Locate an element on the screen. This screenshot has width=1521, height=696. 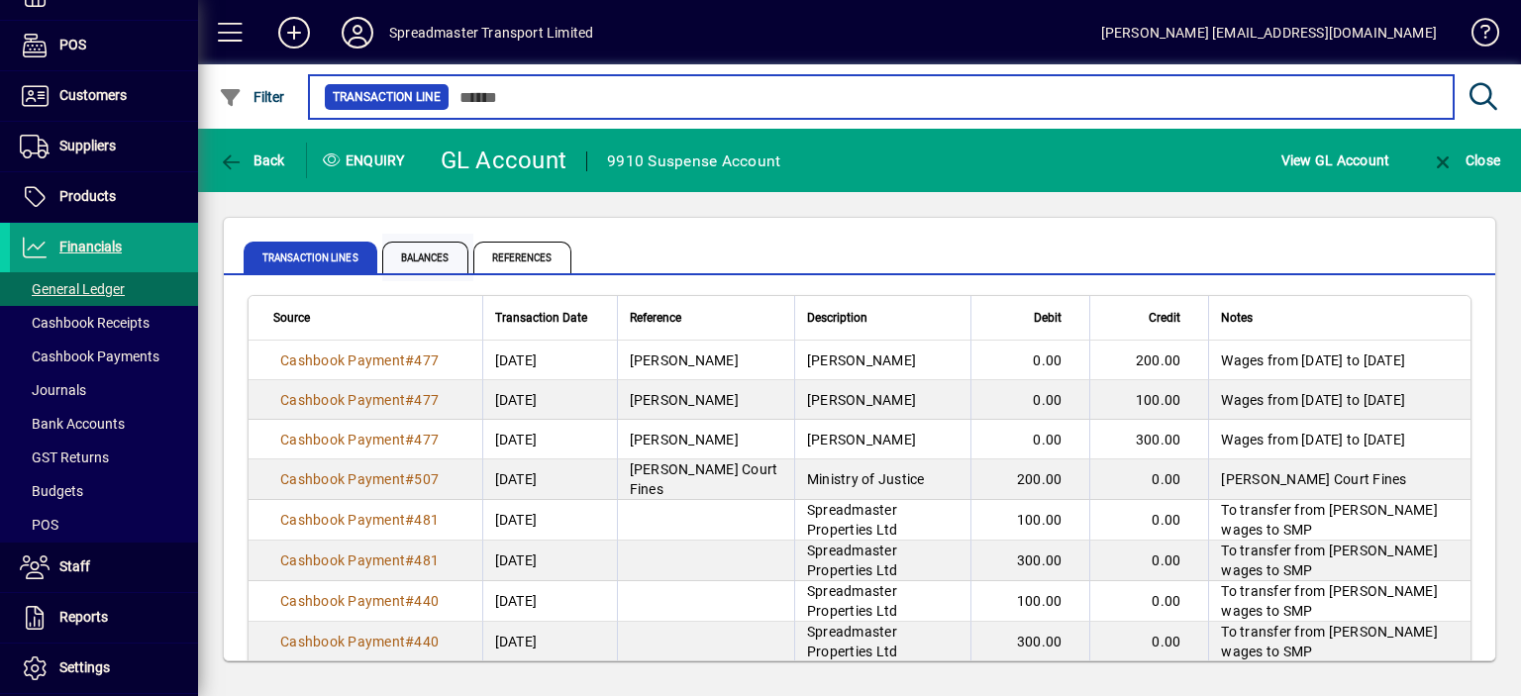
span: General Ledger is located at coordinates (72, 289).